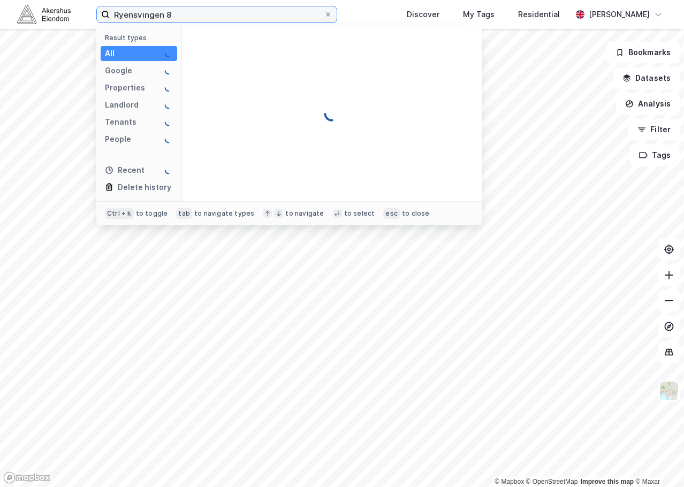  I want to click on div: to navigate types, so click(224, 214).